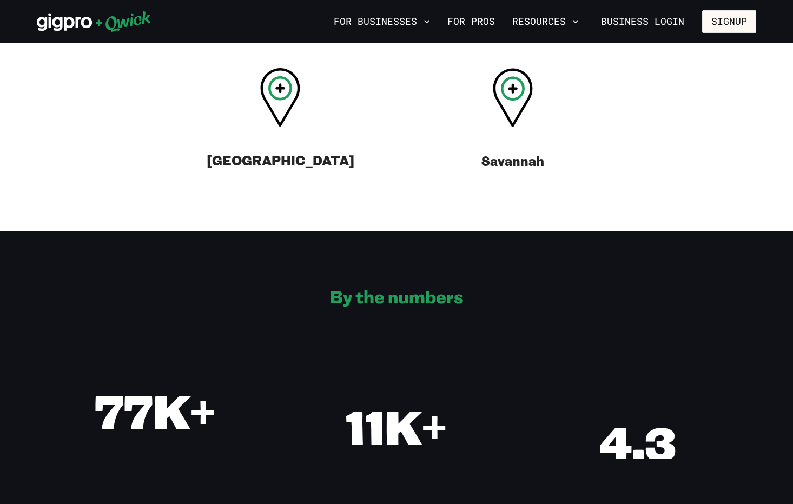 The height and width of the screenshot is (504, 793). Describe the element at coordinates (397, 297) in the screenshot. I see `h2: By the numbers` at that location.